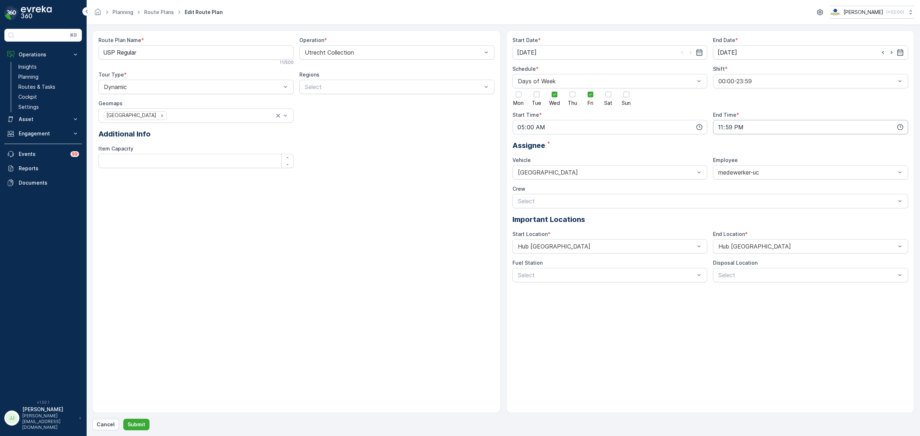 The image size is (920, 436). I want to click on label: Fuel Station, so click(528, 263).